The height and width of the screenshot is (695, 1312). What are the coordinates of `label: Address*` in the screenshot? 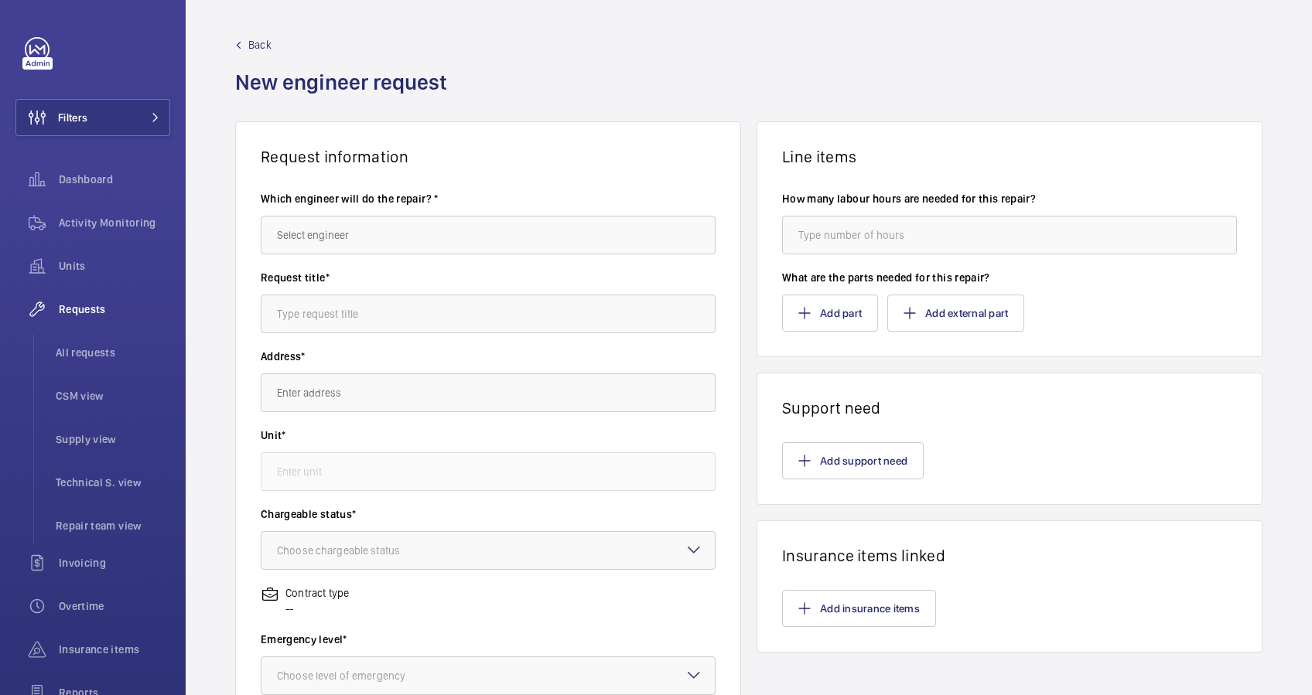 It's located at (488, 357).